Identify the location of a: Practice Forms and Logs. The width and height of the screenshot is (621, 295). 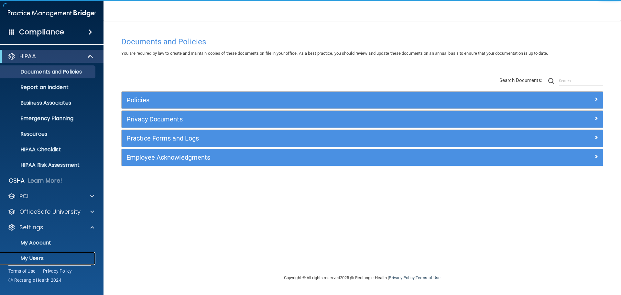
(362, 138).